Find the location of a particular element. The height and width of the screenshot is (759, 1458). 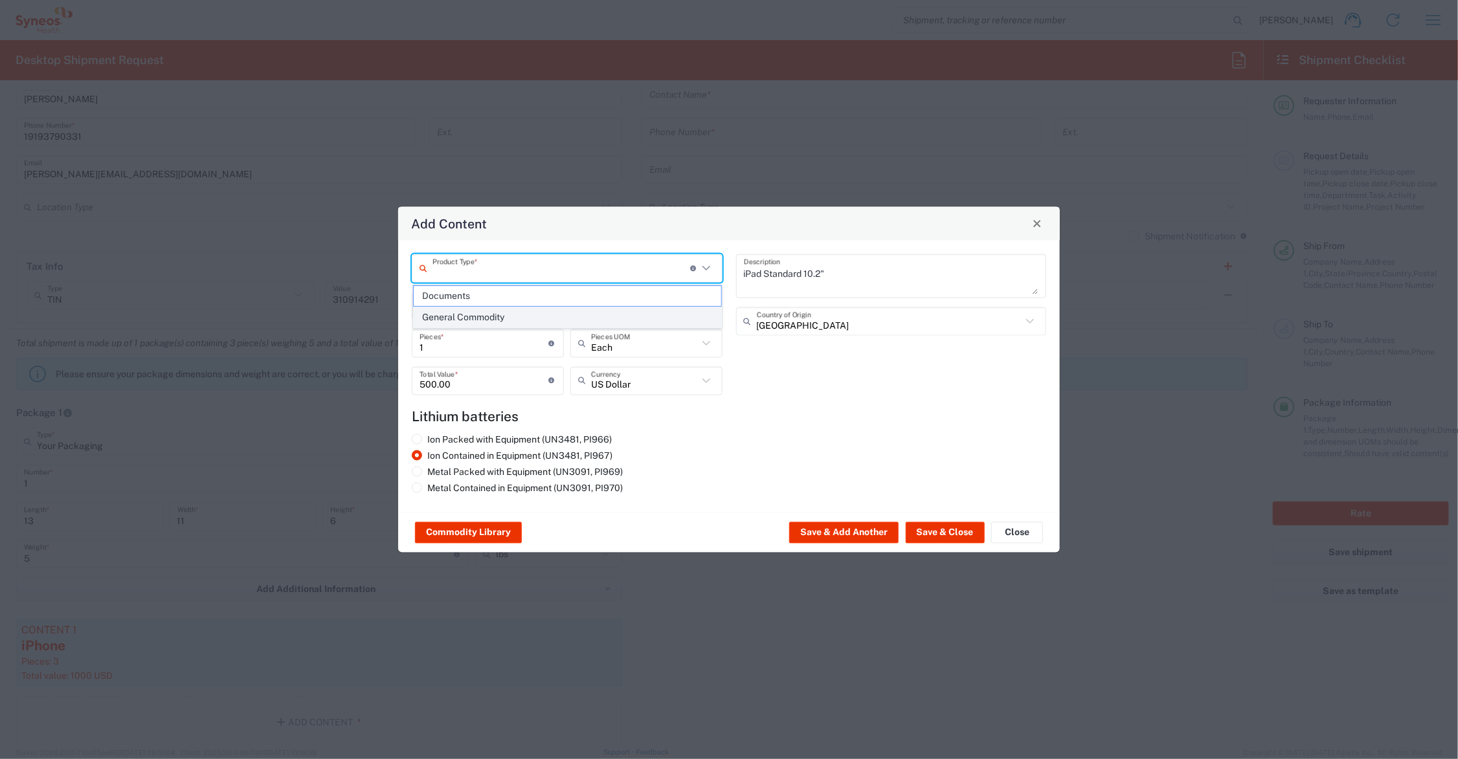

label: Metal Packed with Equipment (UN3091, PI969) is located at coordinates (517, 472).